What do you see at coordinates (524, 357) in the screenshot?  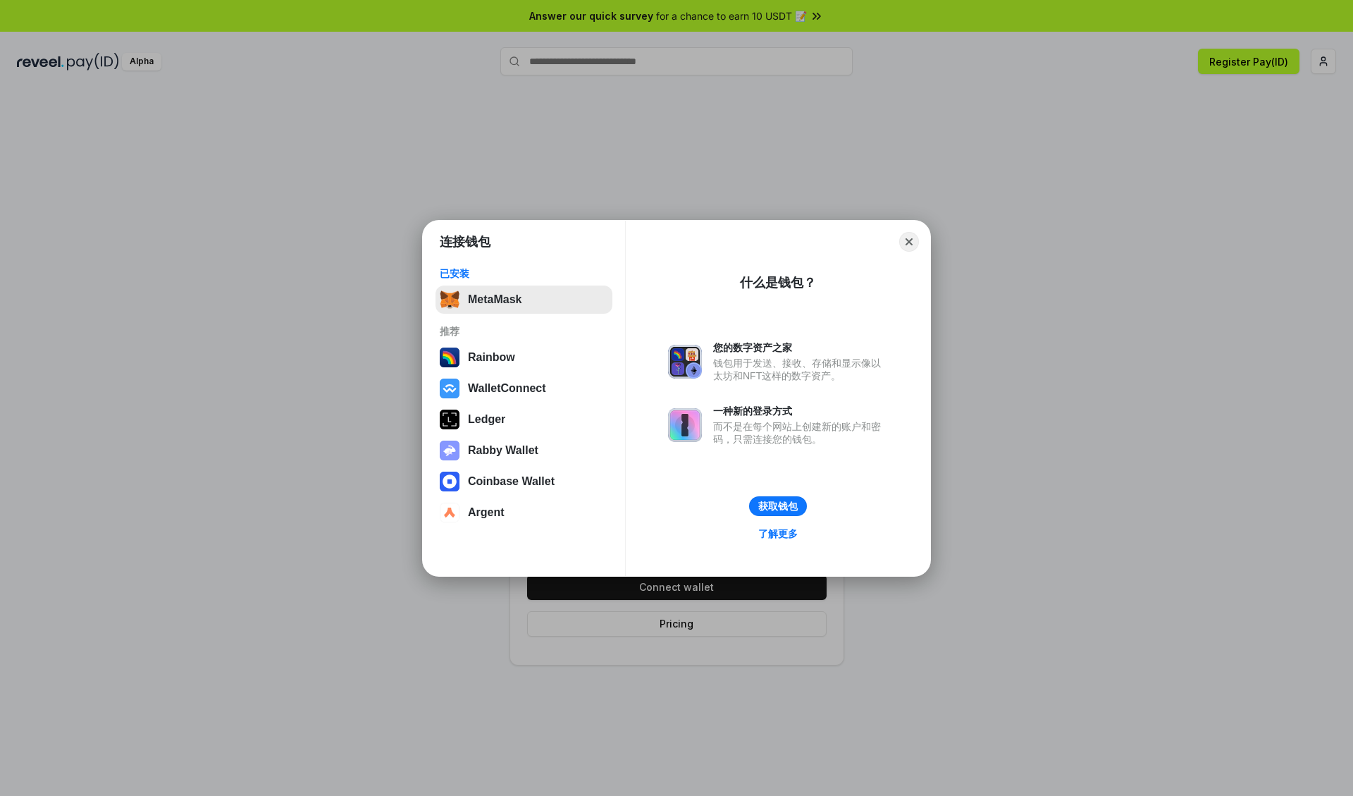 I see `button: Rainbow` at bounding box center [524, 357].